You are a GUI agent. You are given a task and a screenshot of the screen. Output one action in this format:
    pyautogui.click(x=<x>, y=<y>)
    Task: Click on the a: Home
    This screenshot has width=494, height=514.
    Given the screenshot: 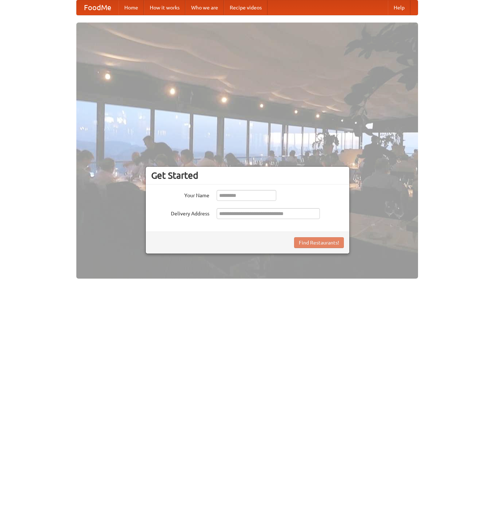 What is the action you would take?
    pyautogui.click(x=131, y=8)
    